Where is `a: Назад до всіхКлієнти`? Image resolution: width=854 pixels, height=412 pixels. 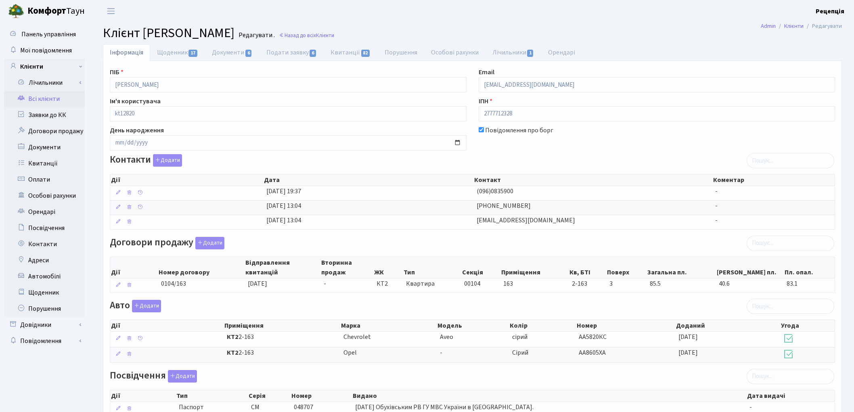 a: Назад до всіхКлієнти is located at coordinates (306, 35).